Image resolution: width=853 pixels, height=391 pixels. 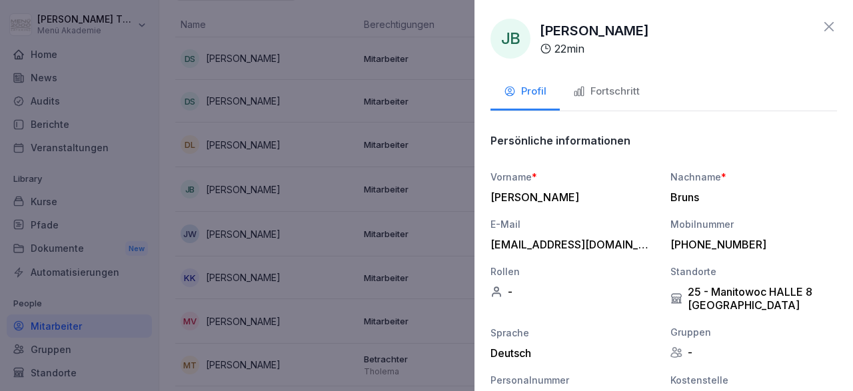 I want to click on div: E-Mail, so click(x=574, y=224).